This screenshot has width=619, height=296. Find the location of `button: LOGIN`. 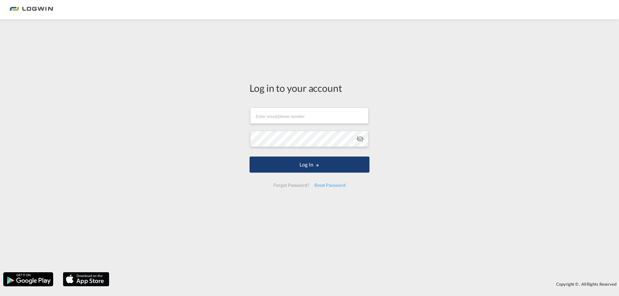

button: LOGIN is located at coordinates (310, 165).